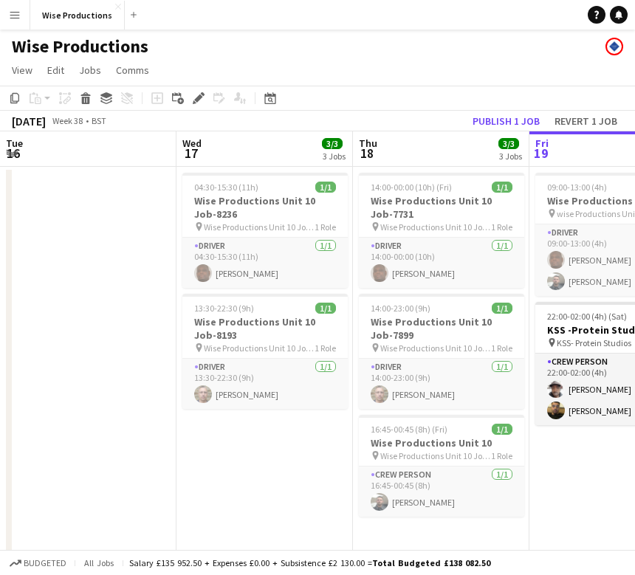 This screenshot has width=635, height=575. What do you see at coordinates (442, 230) in the screenshot?
I see `div: 14:00-00:00 (10h) (Fri)1/1Wise Productions Unit 10 Job-7731 Wise Productions Unit 10 Job-77311 Ro...` at bounding box center [442, 230].